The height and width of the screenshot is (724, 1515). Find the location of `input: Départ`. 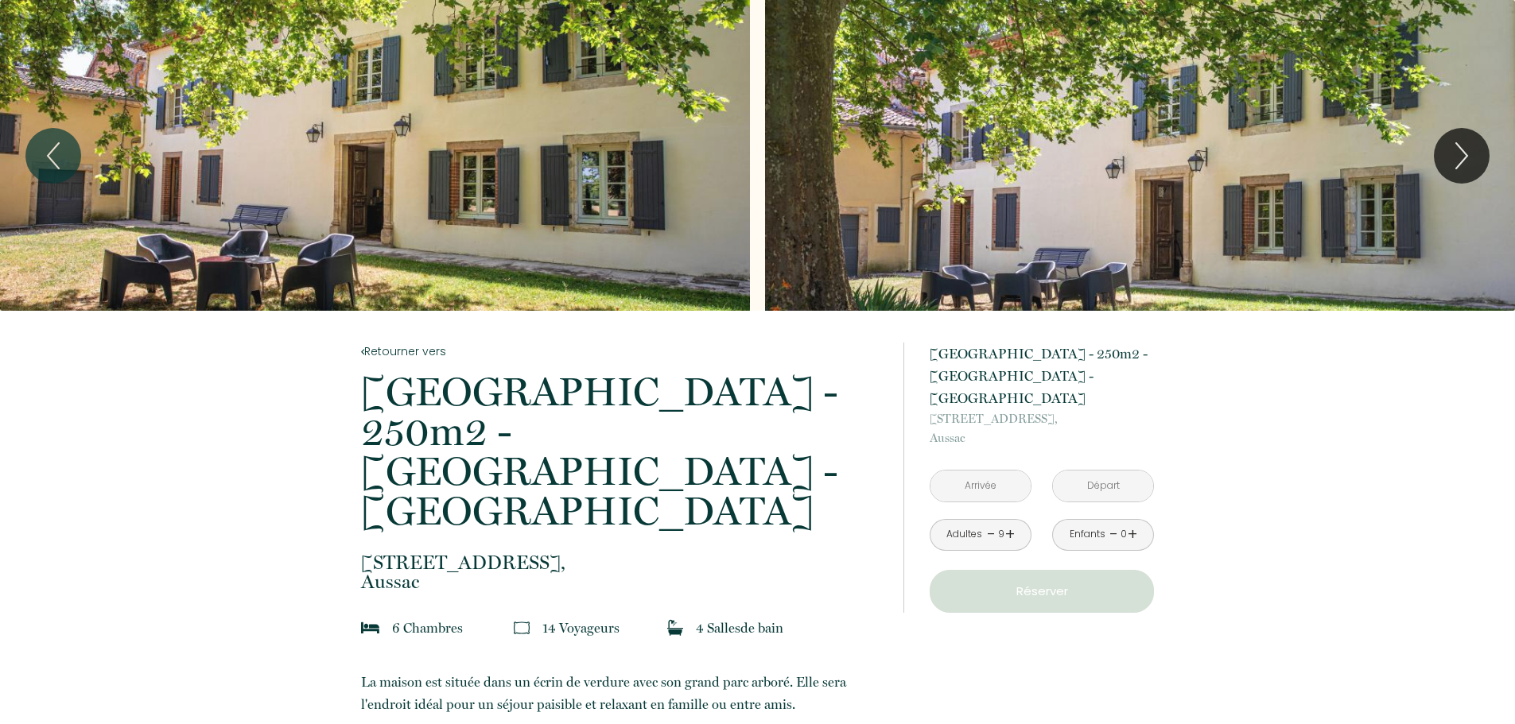

input: Départ is located at coordinates (1103, 486).